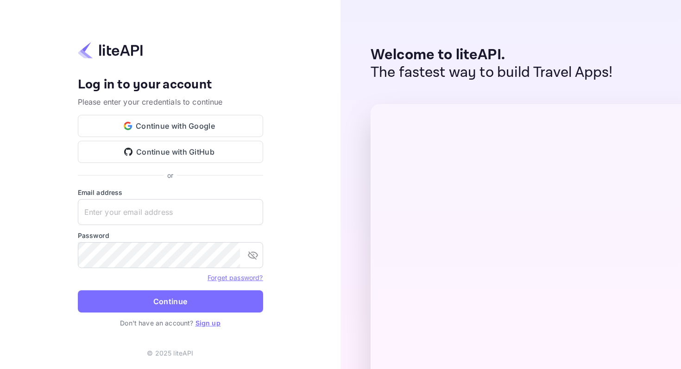 Image resolution: width=681 pixels, height=369 pixels. What do you see at coordinates (171, 212) in the screenshot?
I see `input: Enter your email address` at bounding box center [171, 212].